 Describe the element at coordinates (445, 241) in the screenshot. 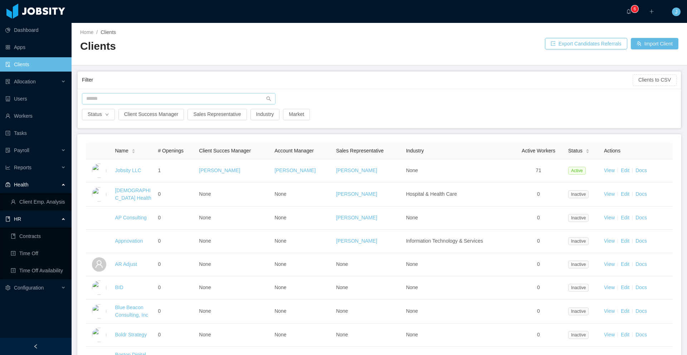

I see `span: Information Technology & Services` at that location.